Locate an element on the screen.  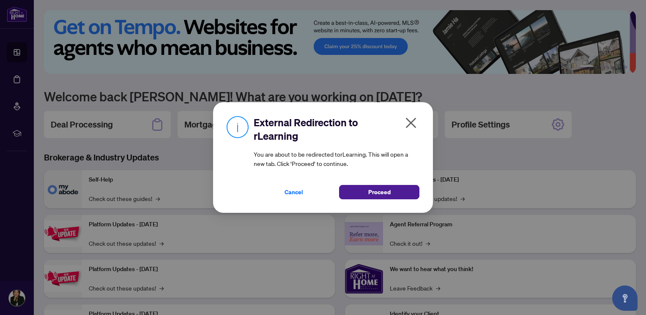
span: close is located at coordinates (411, 123).